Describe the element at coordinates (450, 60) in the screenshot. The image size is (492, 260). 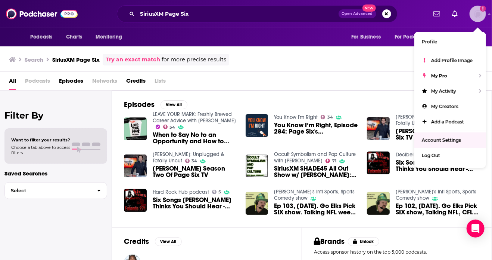
I see `a: Add Profile Image` at that location.